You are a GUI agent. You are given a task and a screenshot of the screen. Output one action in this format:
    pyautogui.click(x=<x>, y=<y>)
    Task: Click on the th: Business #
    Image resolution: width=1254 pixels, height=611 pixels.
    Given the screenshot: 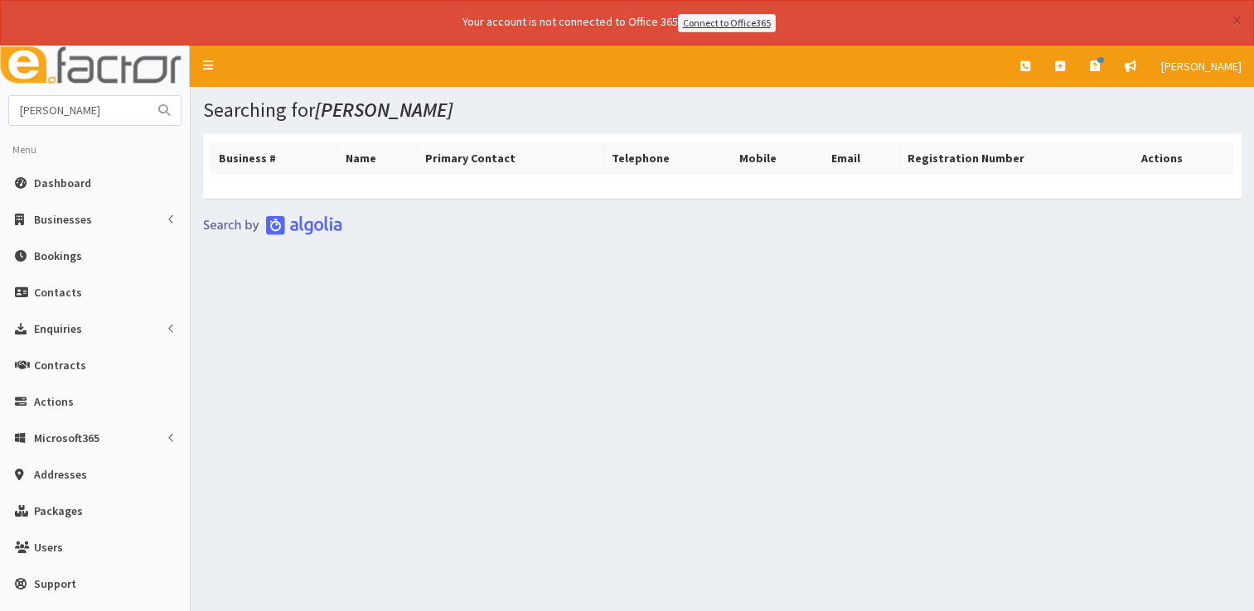 What is the action you would take?
    pyautogui.click(x=275, y=157)
    